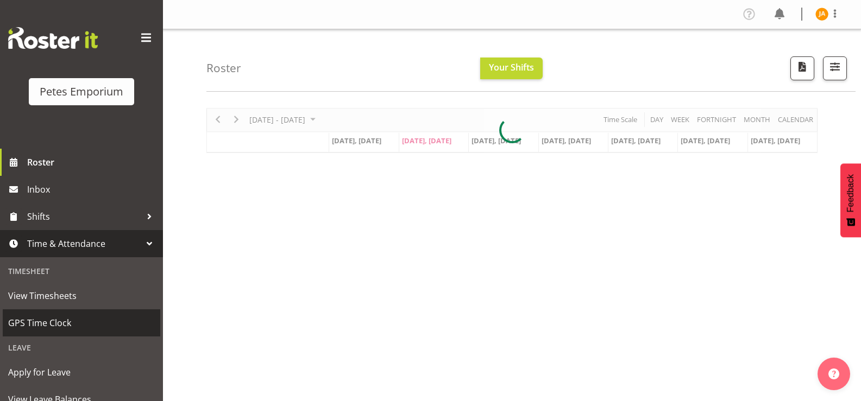 Image resolution: width=861 pixels, height=401 pixels. Describe the element at coordinates (81, 296) in the screenshot. I see `span: View Timesheets` at that location.